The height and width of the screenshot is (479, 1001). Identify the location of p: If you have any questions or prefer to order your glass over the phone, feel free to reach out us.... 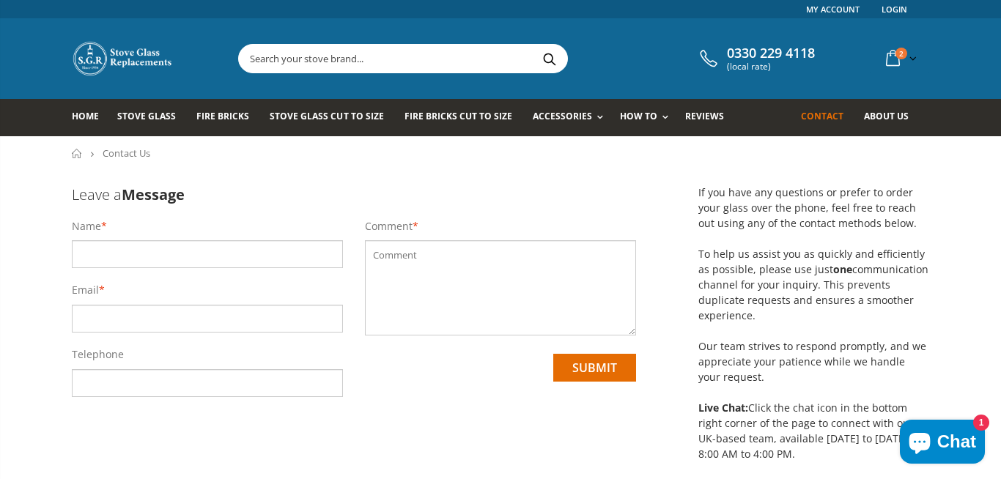
(813, 323).